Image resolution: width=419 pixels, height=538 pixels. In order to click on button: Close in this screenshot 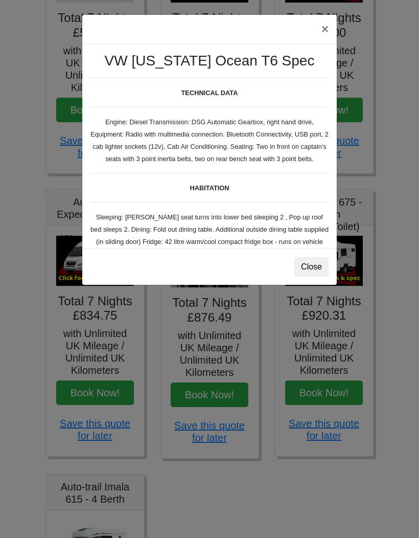, I will do `click(311, 267)`.